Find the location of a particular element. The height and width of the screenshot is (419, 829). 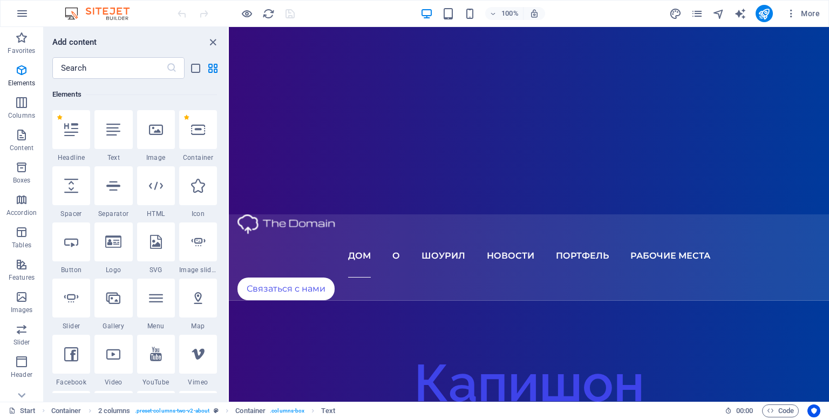

i: Pages (Ctrl+Alt+S) is located at coordinates (697, 13).